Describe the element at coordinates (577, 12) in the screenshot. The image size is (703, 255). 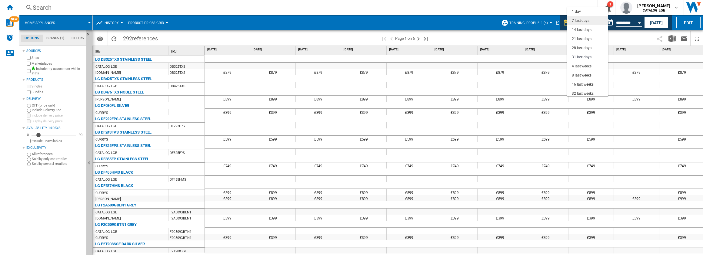
I see `div: 1 day` at that location.